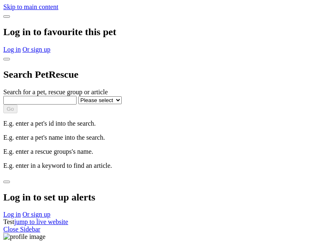  What do you see at coordinates (41, 222) in the screenshot?
I see `a: jump to live website` at bounding box center [41, 222].